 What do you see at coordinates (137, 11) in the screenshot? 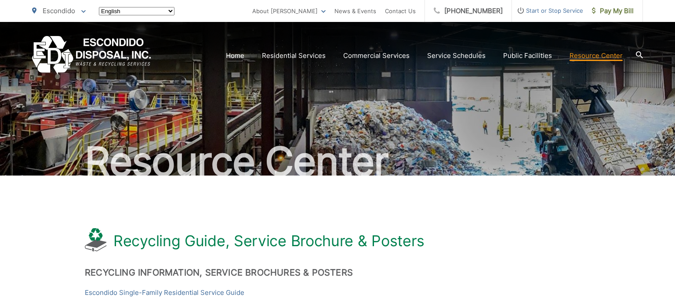
I see `select: Select a language` at bounding box center [137, 11].